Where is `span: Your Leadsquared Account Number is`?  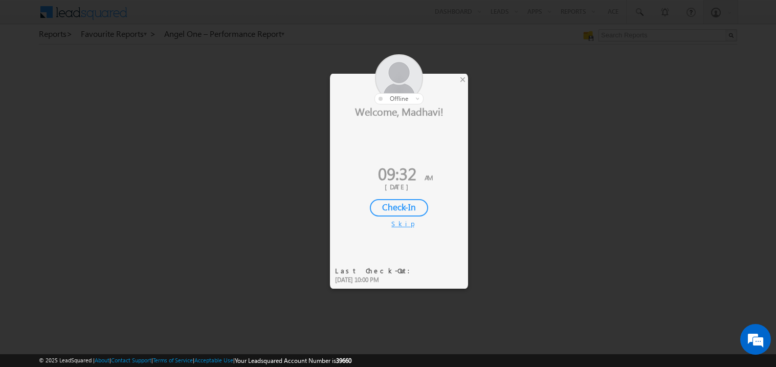
span: Your Leadsquared Account Number is is located at coordinates (293, 360).